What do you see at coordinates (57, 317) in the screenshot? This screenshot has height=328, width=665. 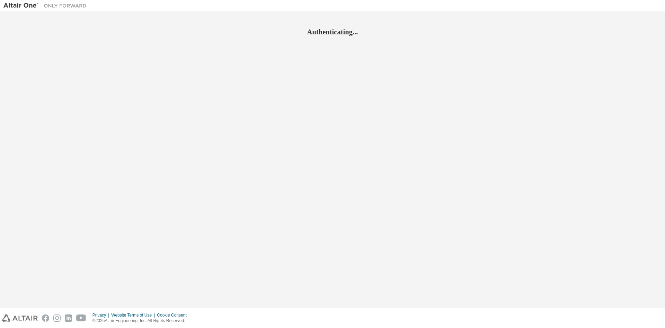 I see `img: instagram.svg` at bounding box center [57, 317].